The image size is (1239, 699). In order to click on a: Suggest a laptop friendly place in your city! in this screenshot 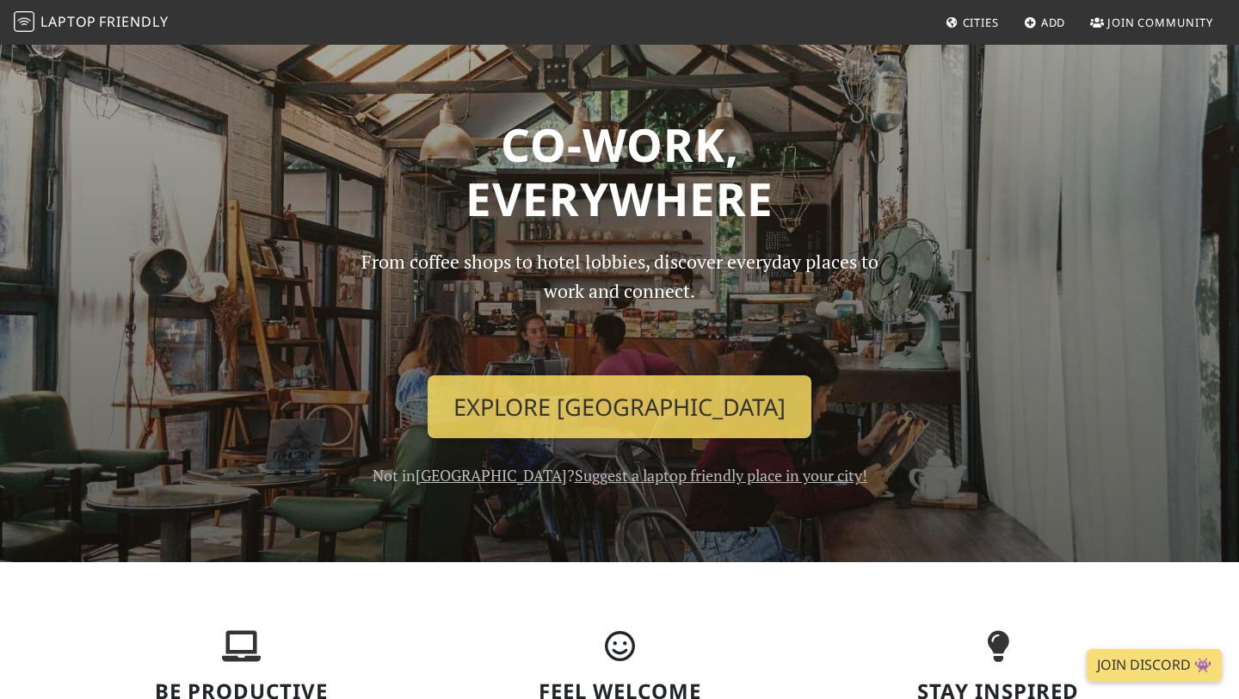, I will do `click(721, 475)`.